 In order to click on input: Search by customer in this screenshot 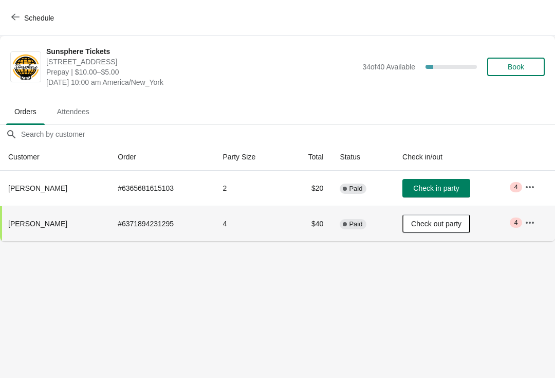, I will do `click(288, 134)`.